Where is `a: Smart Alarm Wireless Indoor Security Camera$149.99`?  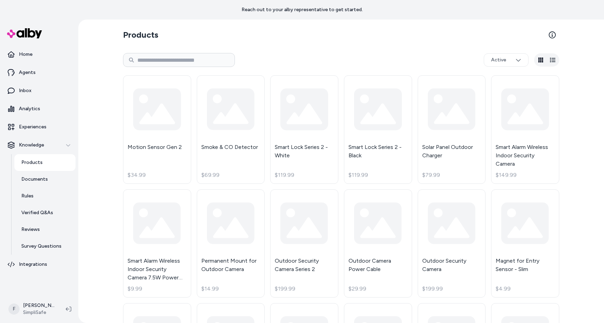 a: Smart Alarm Wireless Indoor Security Camera$149.99 is located at coordinates (525, 130).